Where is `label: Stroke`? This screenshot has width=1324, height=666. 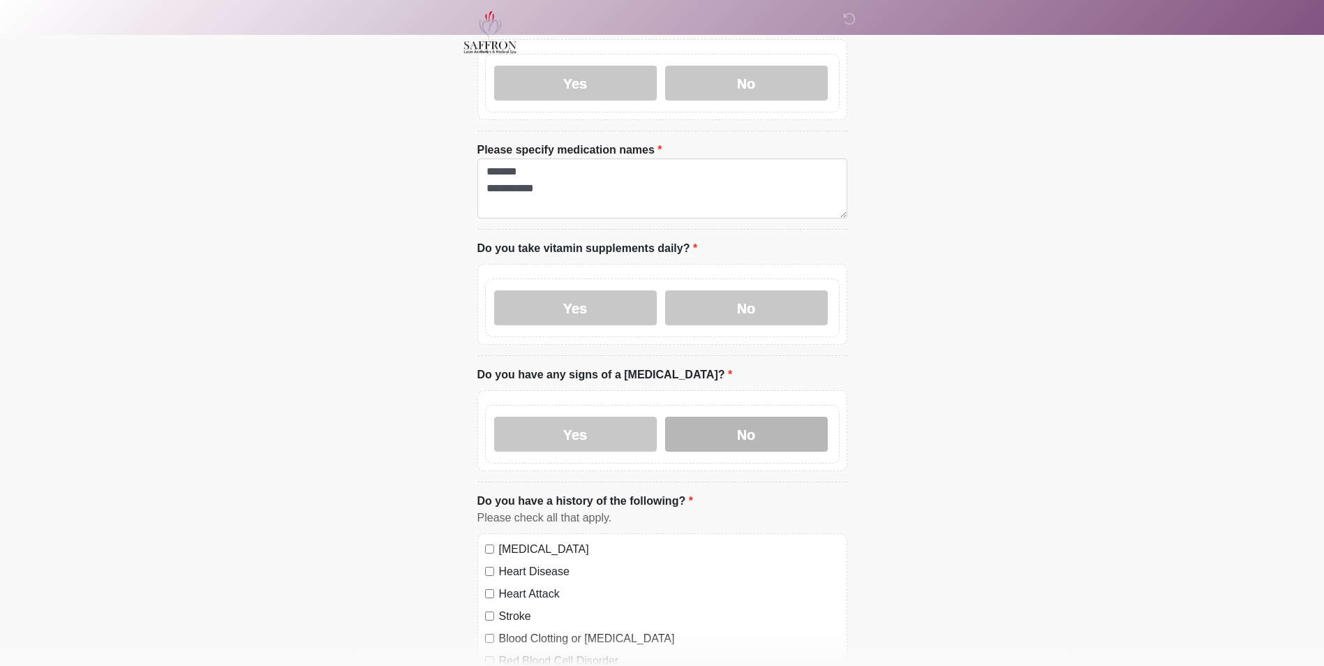 label: Stroke is located at coordinates (669, 616).